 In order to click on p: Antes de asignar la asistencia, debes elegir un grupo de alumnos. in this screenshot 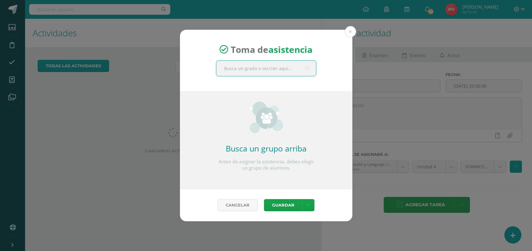, I will do `click(266, 165)`.